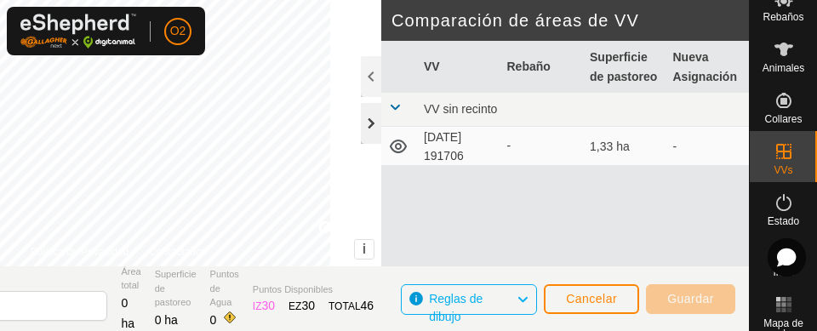  What do you see at coordinates (130, 278) in the screenshot?
I see `font: Área total` at bounding box center [130, 278].